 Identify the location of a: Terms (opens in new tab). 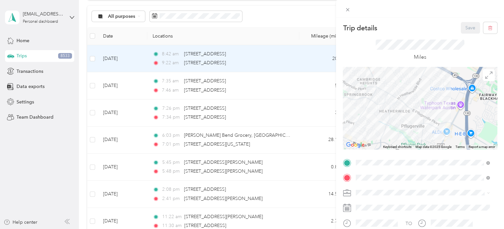
(460, 147).